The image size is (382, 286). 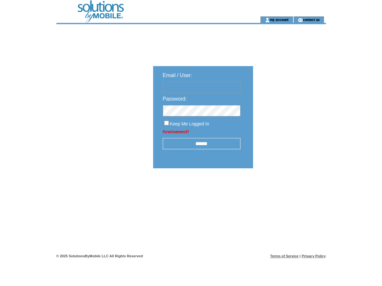 I want to click on span: © 2025 SolutionsByMobile LLC All Rights Reserved, so click(x=100, y=256).